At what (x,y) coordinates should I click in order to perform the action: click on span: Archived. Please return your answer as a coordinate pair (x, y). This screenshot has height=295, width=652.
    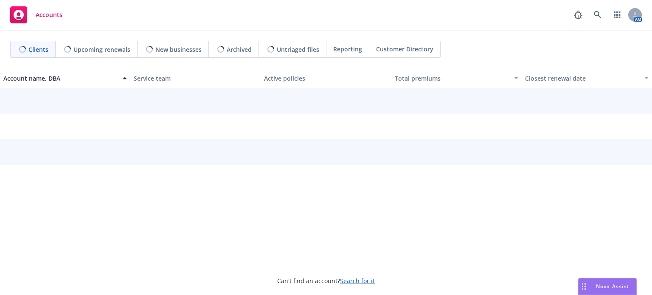
    Looking at the image, I should click on (239, 49).